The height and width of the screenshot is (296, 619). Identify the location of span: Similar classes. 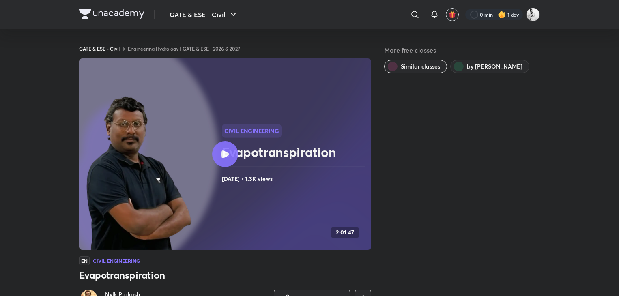
(420, 67).